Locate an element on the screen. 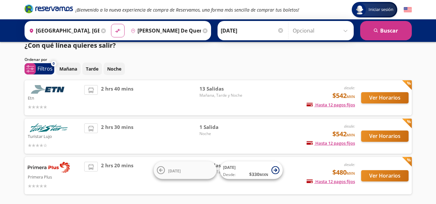 This screenshot has width=436, height=204. input: Buscar Origen is located at coordinates (63, 31).